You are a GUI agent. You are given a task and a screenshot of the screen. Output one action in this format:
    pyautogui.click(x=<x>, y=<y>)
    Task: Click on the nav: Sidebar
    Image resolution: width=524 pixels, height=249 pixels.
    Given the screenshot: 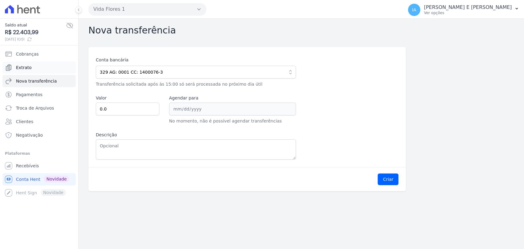 What is the action you would take?
    pyautogui.click(x=39, y=123)
    